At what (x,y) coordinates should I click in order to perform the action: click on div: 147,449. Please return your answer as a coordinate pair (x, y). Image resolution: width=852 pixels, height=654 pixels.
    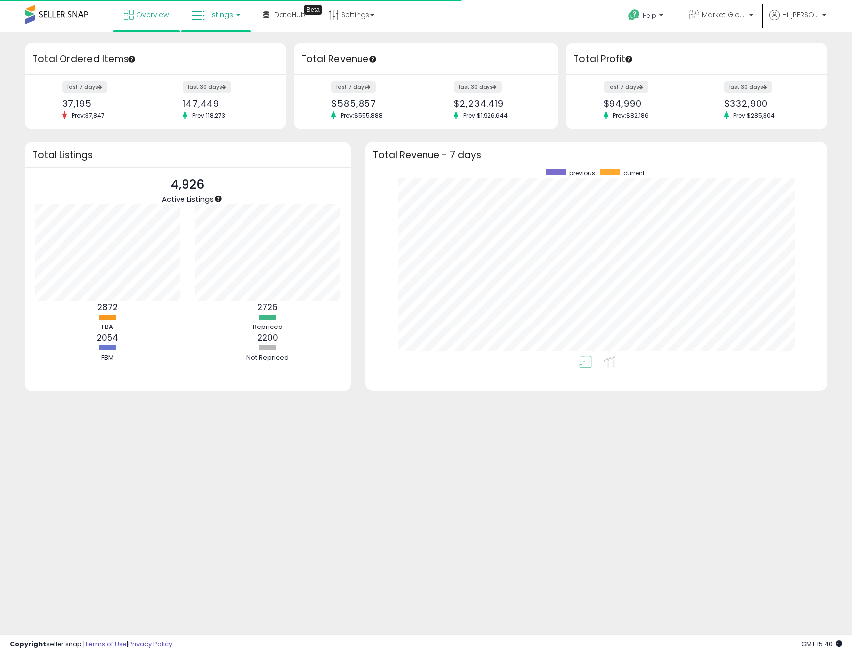
    Looking at the image, I should click on (226, 103).